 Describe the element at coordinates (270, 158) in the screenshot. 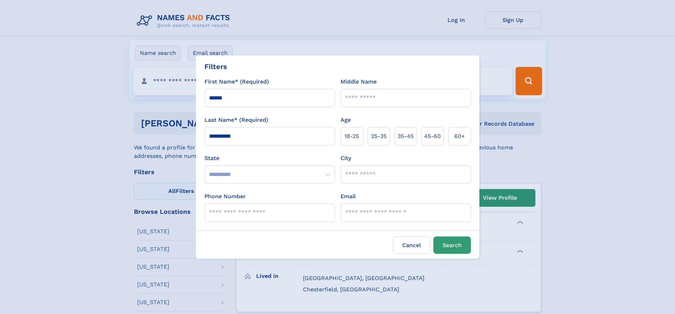

I see `label: State` at that location.